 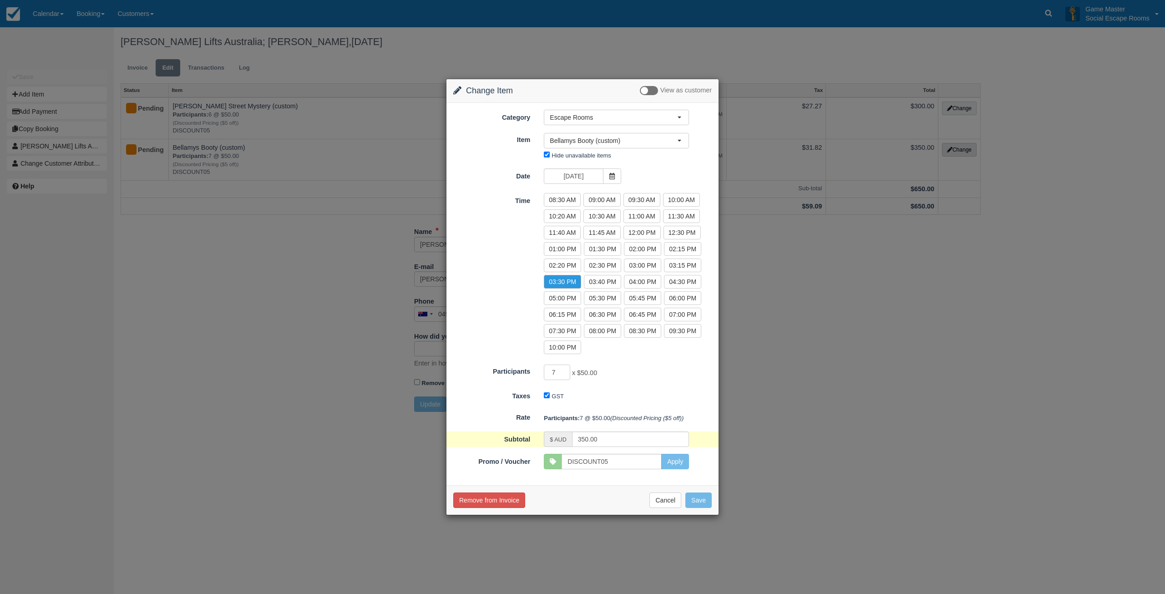 What do you see at coordinates (563, 249) in the screenshot?
I see `label: 01:00 PM` at bounding box center [563, 249].